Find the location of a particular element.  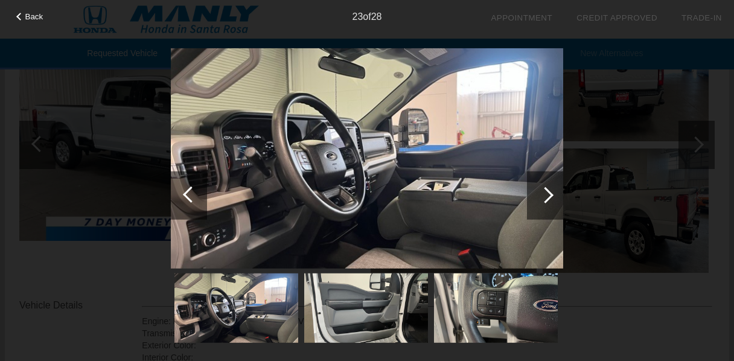

a: Appointment is located at coordinates (522, 18).